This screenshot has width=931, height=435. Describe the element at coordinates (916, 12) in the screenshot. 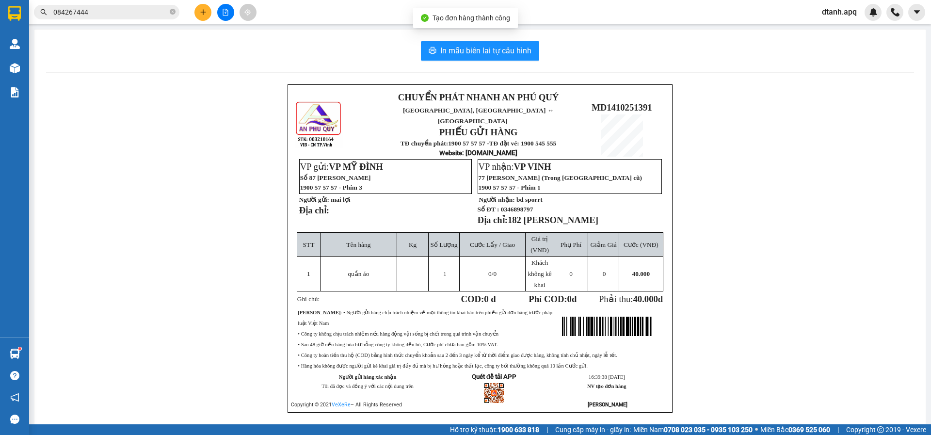

I see `button: caret-down` at that location.